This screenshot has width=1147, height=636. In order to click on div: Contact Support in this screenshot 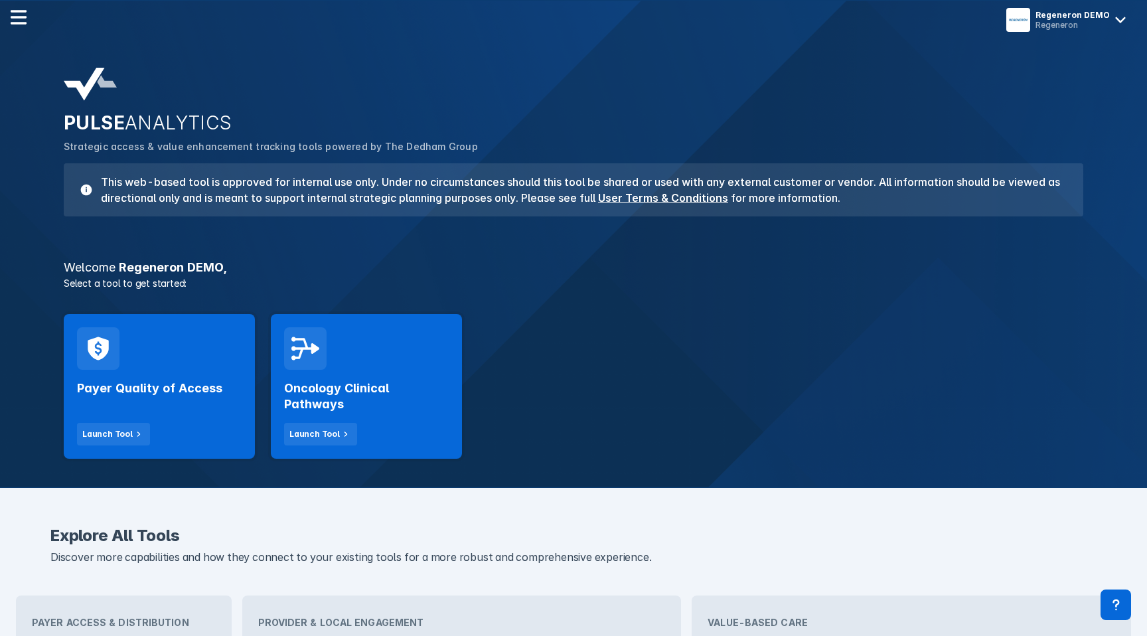, I will do `click(1115, 605)`.